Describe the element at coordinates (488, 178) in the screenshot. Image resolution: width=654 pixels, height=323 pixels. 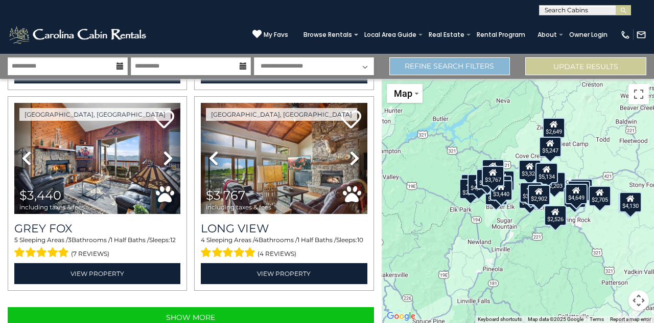
I see `div: $3,014` at that location.